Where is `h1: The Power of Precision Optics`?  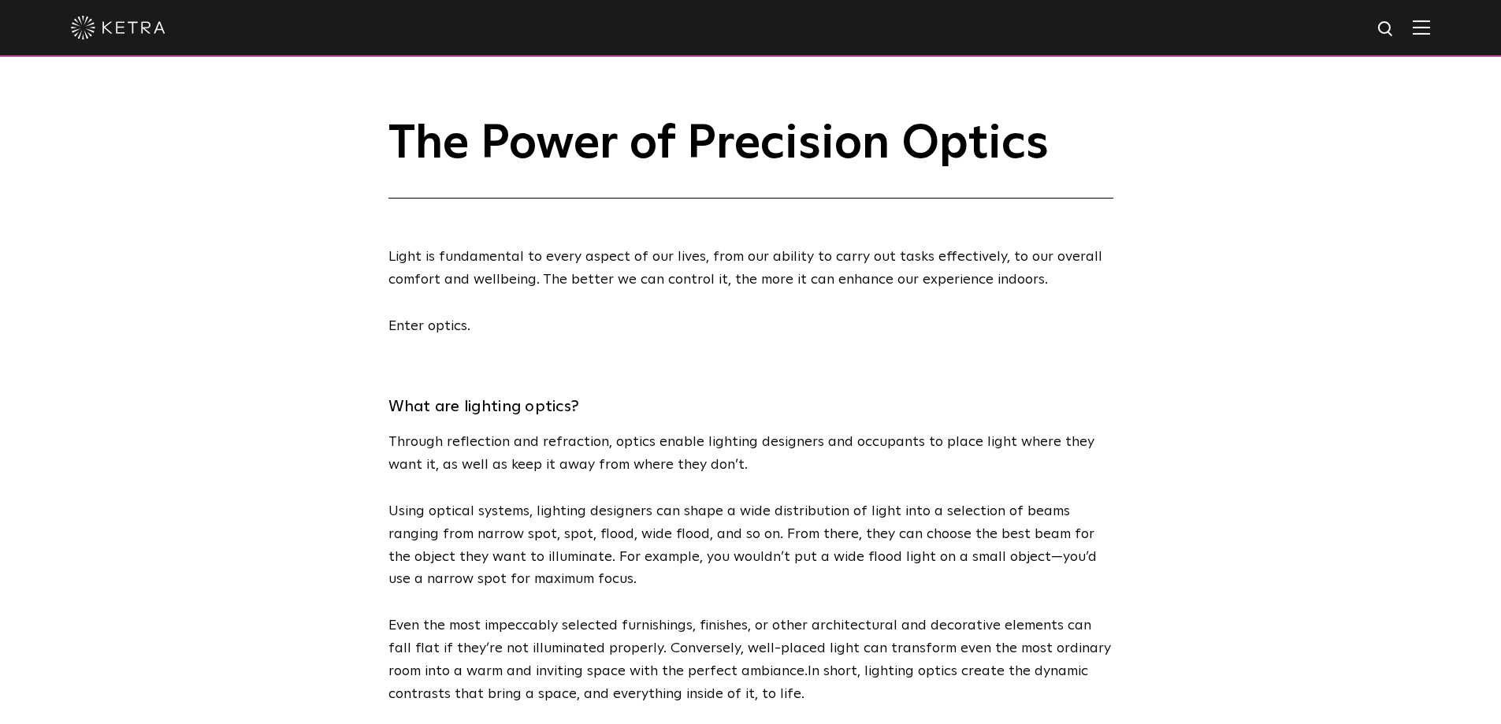
h1: The Power of Precision Optics is located at coordinates (751, 158).